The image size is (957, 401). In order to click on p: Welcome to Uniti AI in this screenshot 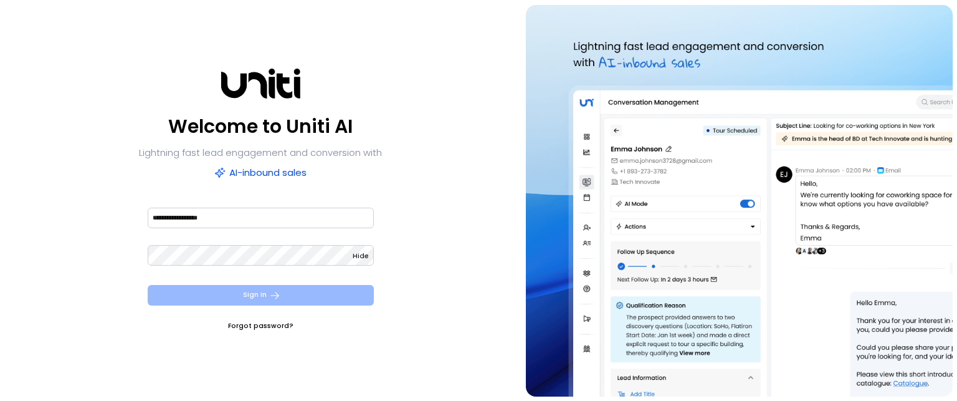, I will do `click(260, 126)`.